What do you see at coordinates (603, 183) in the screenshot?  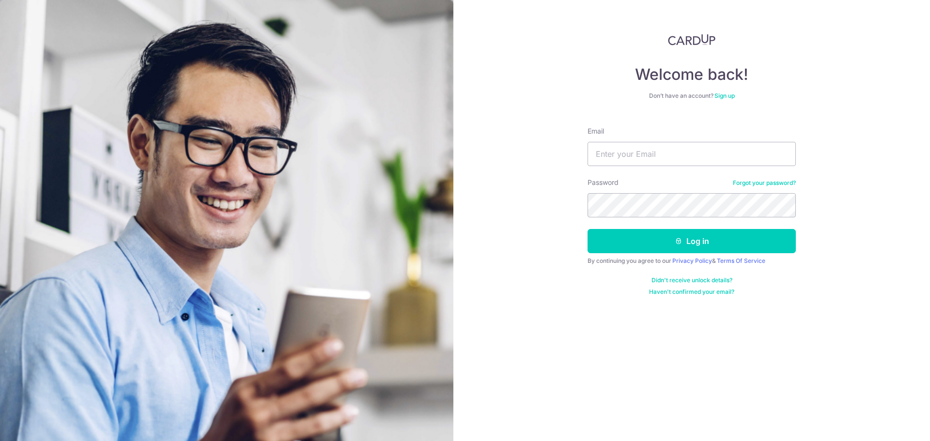 I see `label: Password` at bounding box center [603, 183].